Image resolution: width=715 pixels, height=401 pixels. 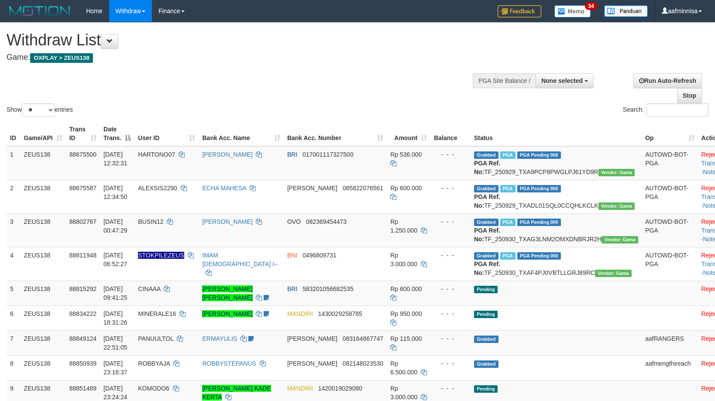 I want to click on span: 88815292, so click(x=83, y=289).